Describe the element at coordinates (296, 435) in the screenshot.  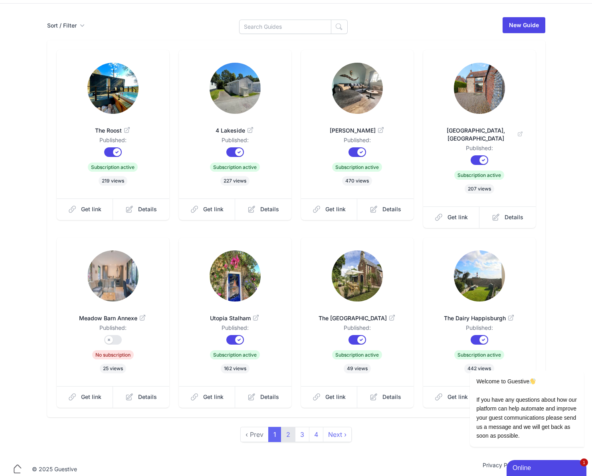
I see `nav: pager` at that location.